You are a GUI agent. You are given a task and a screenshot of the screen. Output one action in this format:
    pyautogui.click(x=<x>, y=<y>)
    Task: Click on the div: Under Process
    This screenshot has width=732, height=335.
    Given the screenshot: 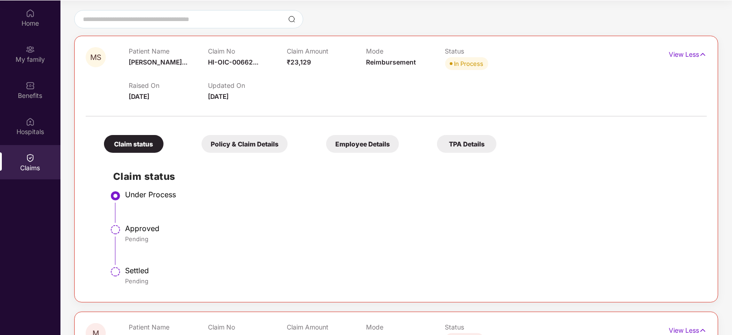 What is the action you would take?
    pyautogui.click(x=411, y=195)
    